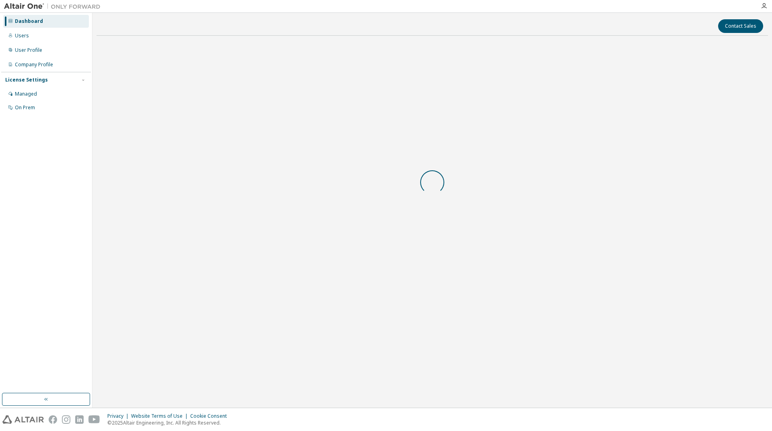 The image size is (772, 431). What do you see at coordinates (169, 423) in the screenshot?
I see `p: © 2025 Altair Engineering, Inc. All Rights Reserved.` at bounding box center [169, 423].